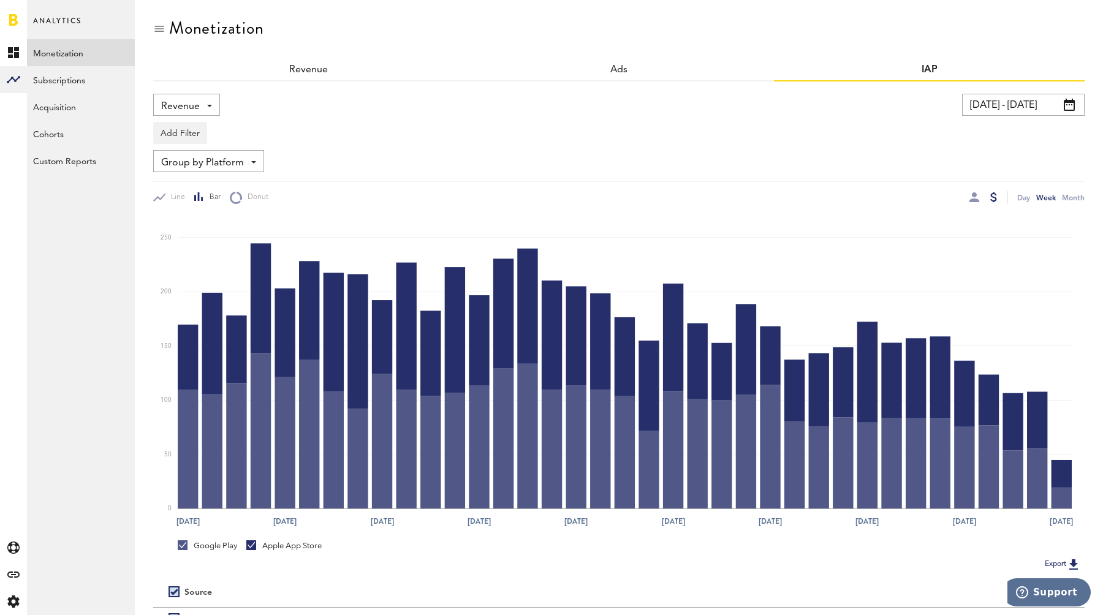  I want to click on text: 0, so click(170, 509).